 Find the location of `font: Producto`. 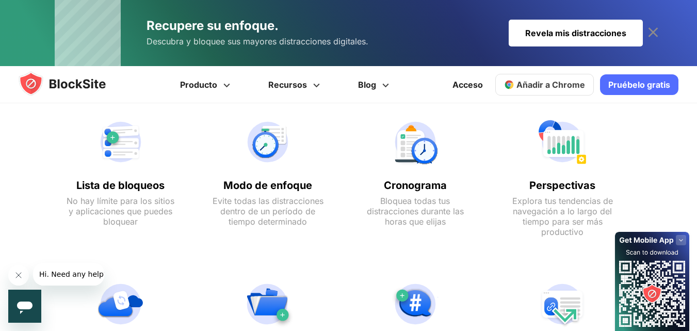

font: Producto is located at coordinates (199, 85).